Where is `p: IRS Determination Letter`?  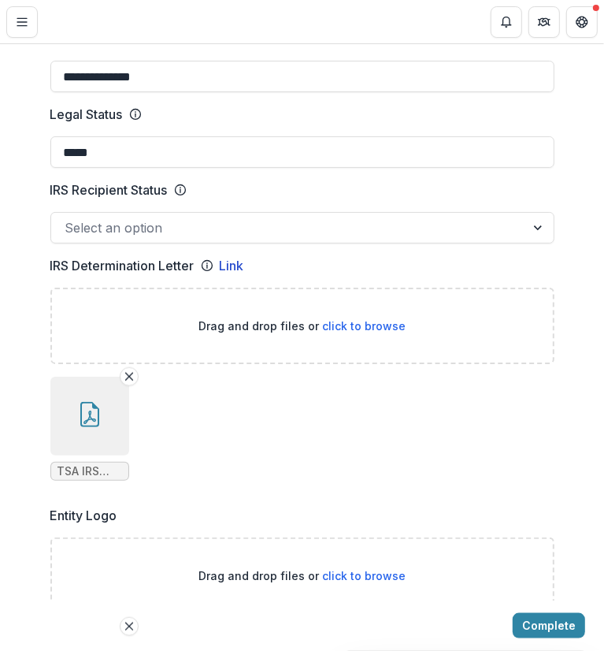
p: IRS Determination Letter is located at coordinates (122, 265).